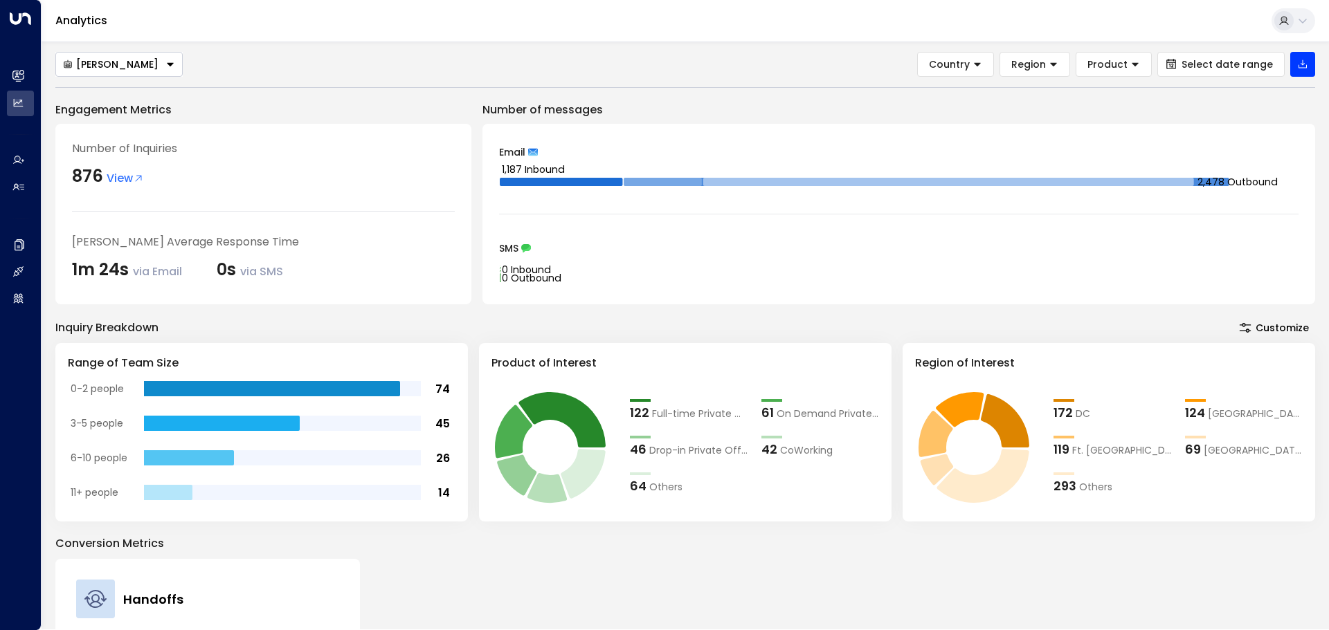  What do you see at coordinates (1109, 363) in the screenshot?
I see `h3: Region of Interest` at bounding box center [1109, 363].